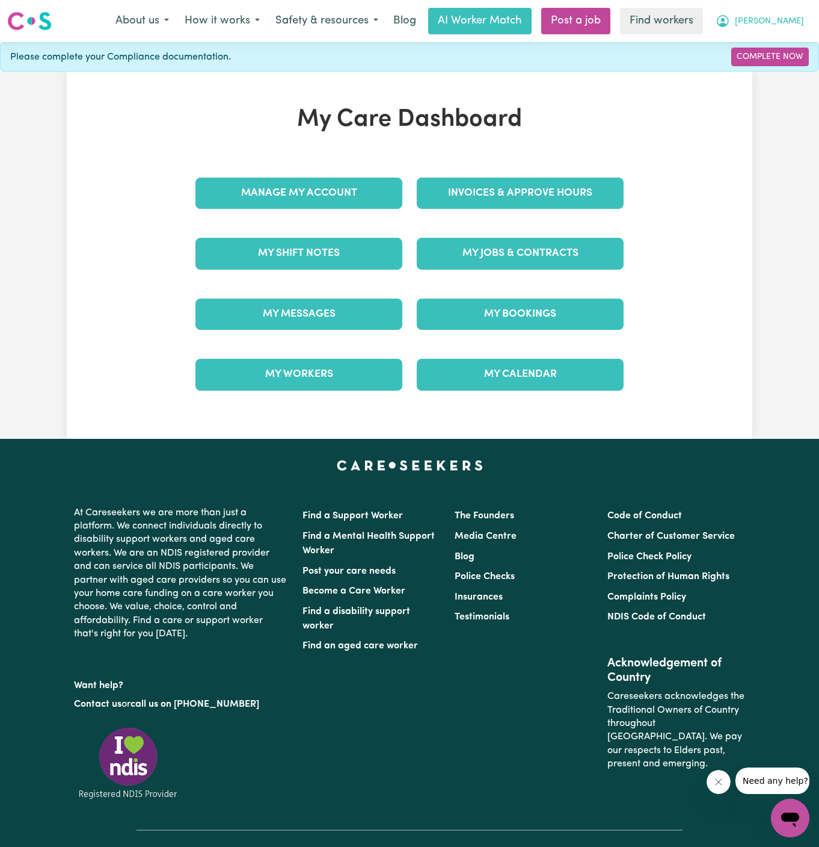 The width and height of the screenshot is (819, 847). Describe the element at coordinates (520, 193) in the screenshot. I see `a: Invoices & Approve Hours` at that location.